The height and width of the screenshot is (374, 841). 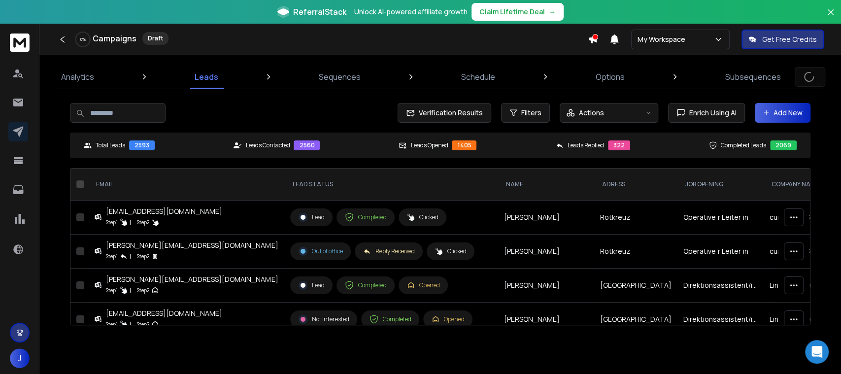 I want to click on p: Completed Leads, so click(x=743, y=145).